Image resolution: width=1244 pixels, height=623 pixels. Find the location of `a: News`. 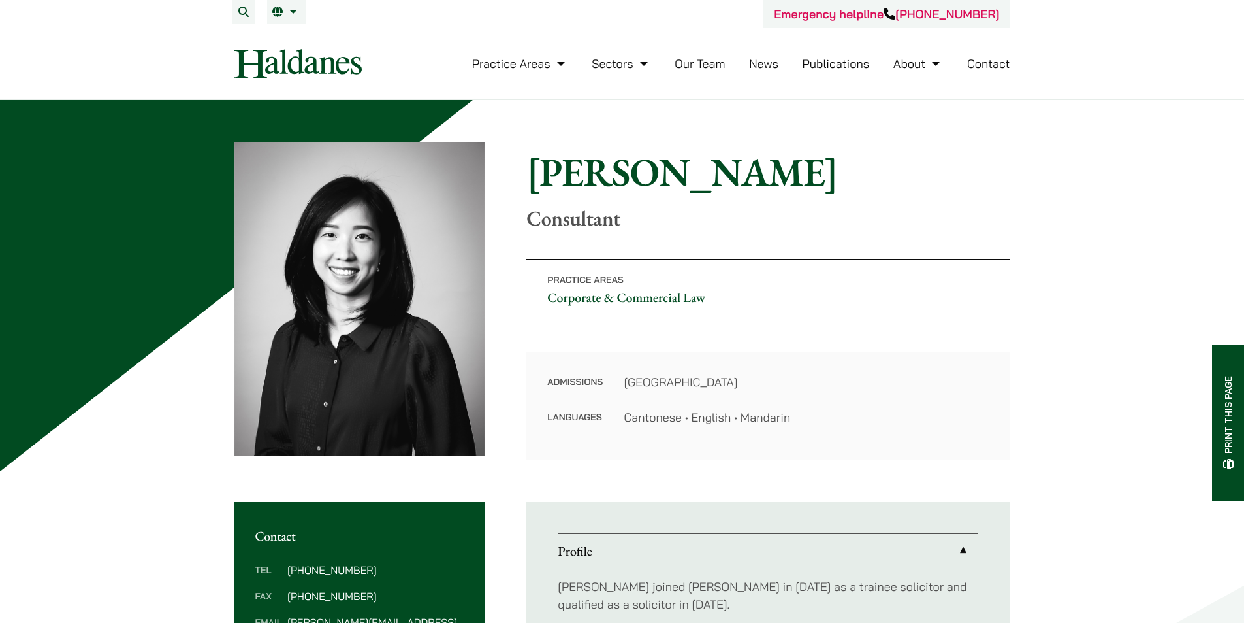

a: News is located at coordinates (764, 63).